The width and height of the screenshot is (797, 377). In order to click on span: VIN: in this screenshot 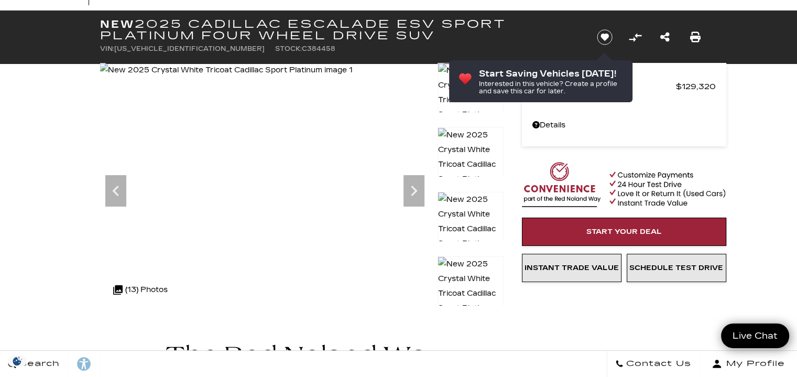, I will do `click(107, 49)`.